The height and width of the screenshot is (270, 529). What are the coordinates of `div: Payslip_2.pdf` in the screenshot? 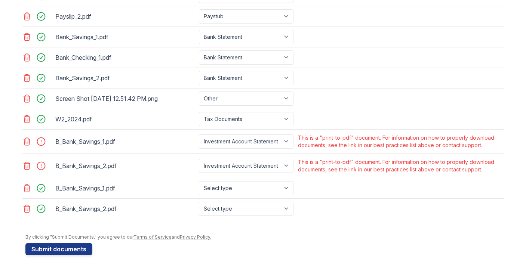 It's located at (126, 16).